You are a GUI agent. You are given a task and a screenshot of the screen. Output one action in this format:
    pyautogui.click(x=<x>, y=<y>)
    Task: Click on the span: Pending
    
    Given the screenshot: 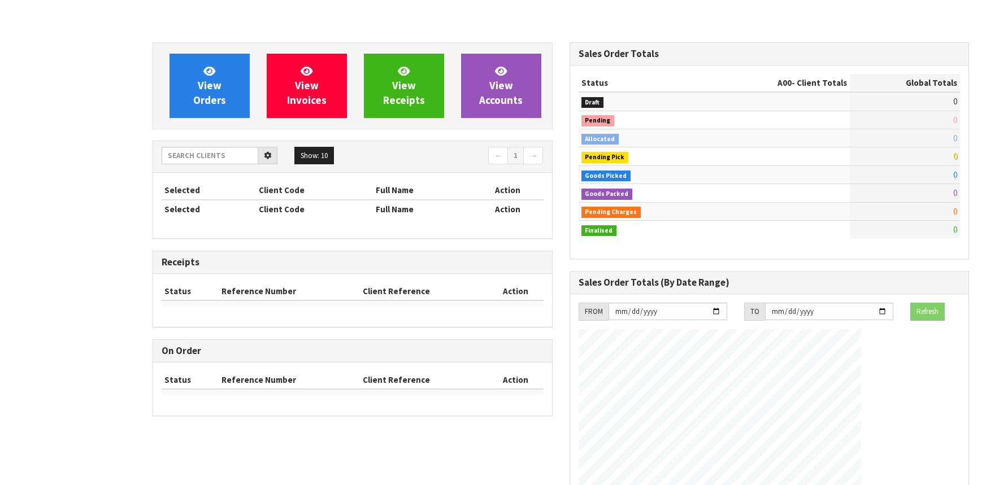 What is the action you would take?
    pyautogui.click(x=598, y=121)
    